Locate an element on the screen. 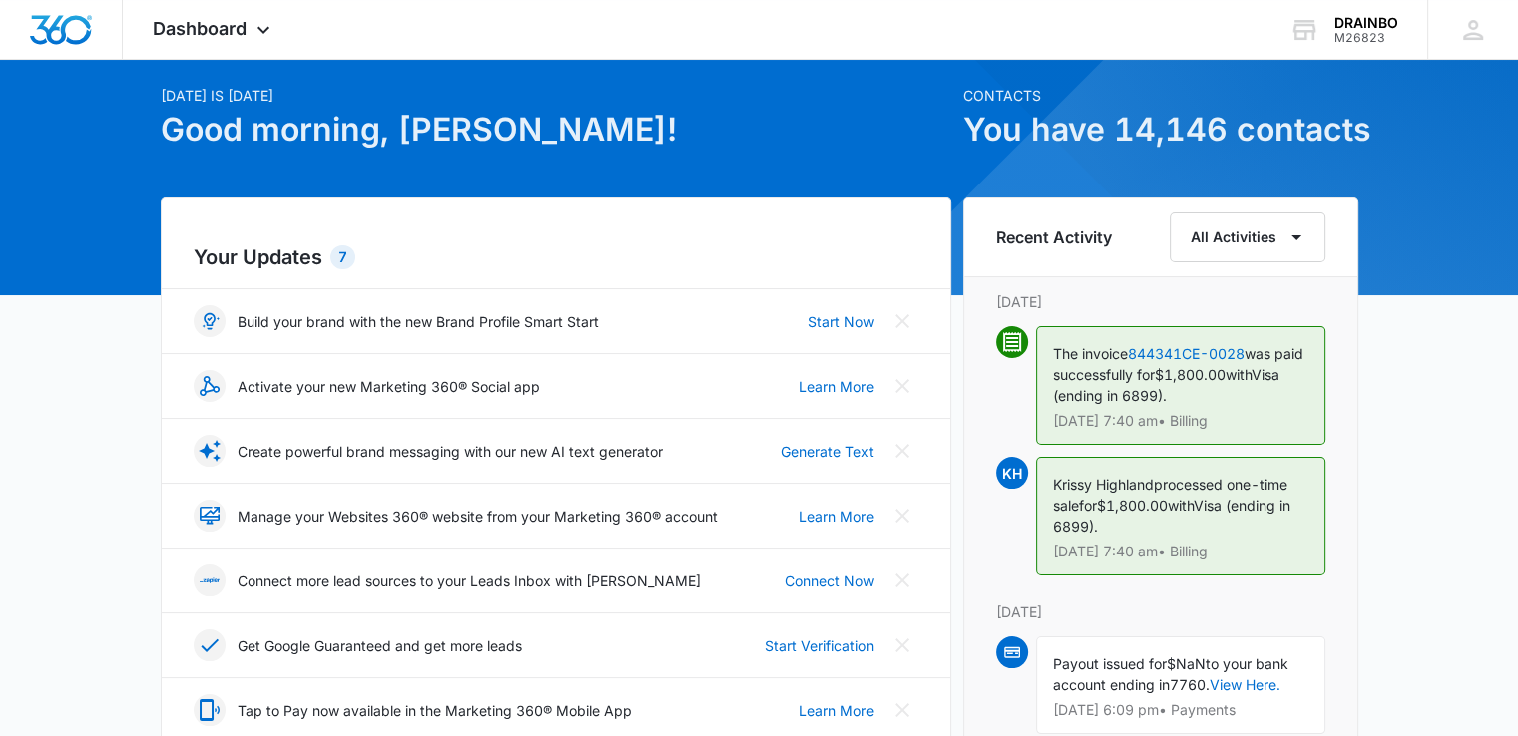  p: Manage your Websites 360® website from your Marketing 360® account is located at coordinates (477, 516).